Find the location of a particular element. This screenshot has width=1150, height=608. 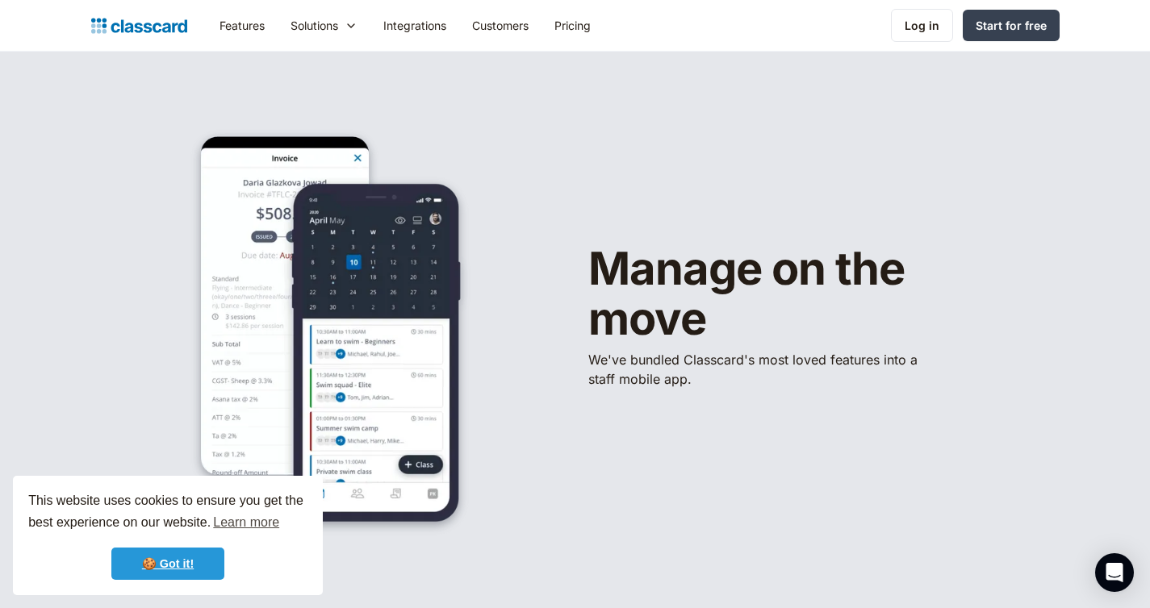

a: Features is located at coordinates (242, 25).